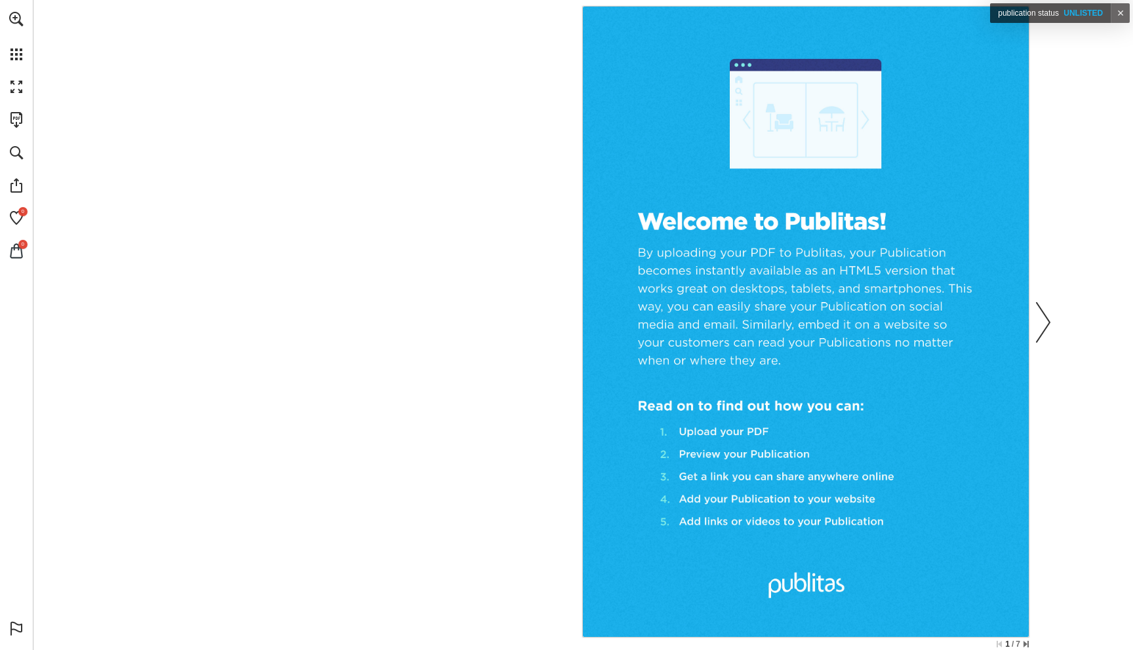 The image size is (1133, 650). What do you see at coordinates (1017, 644) in the screenshot?
I see `span: 7` at bounding box center [1017, 644].